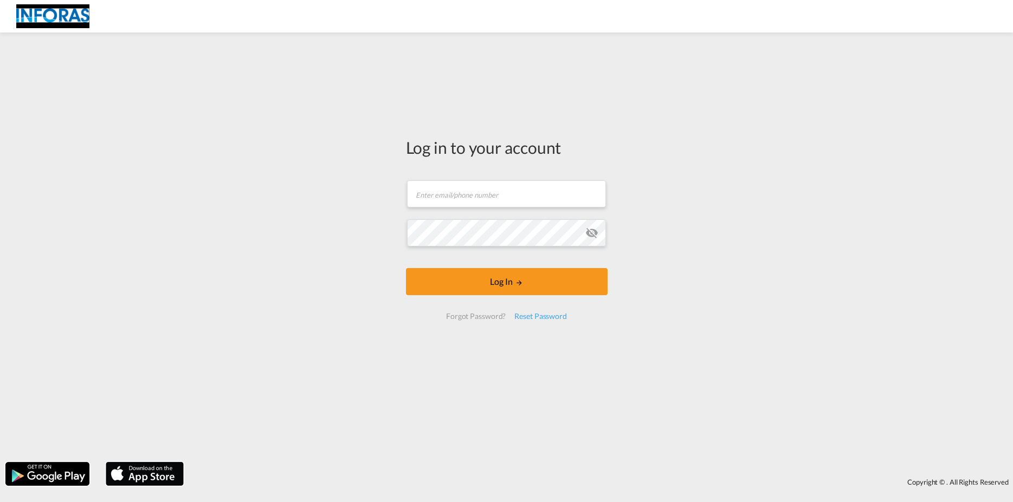  What do you see at coordinates (507, 147) in the screenshot?
I see `div: Log in to your account` at bounding box center [507, 147].